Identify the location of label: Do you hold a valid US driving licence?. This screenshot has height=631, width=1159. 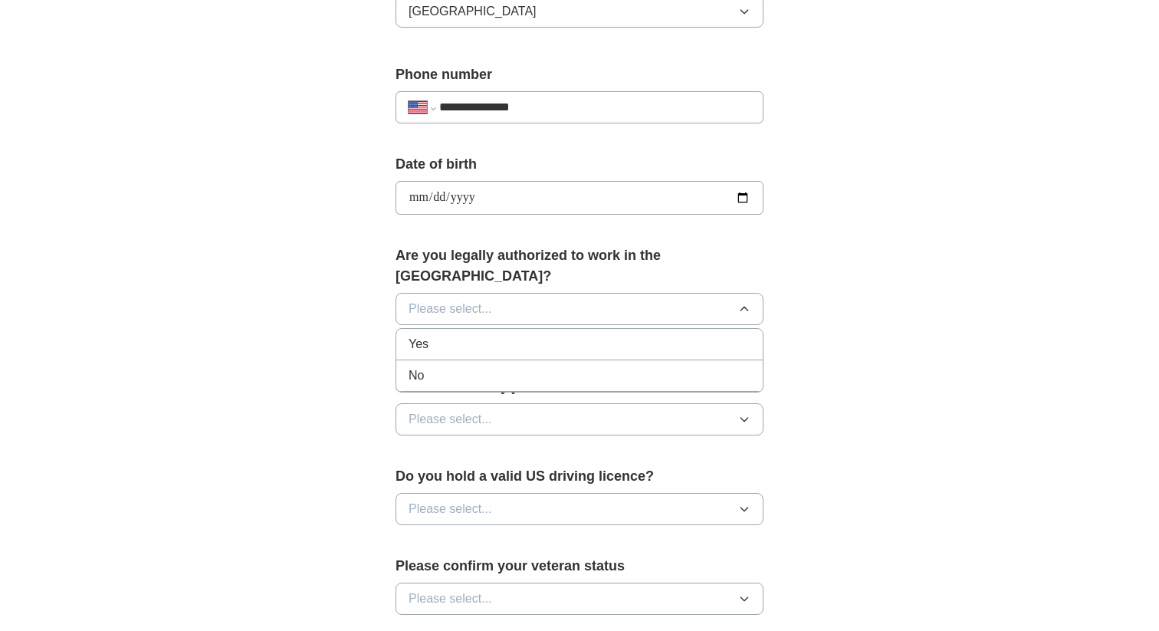
(579, 476).